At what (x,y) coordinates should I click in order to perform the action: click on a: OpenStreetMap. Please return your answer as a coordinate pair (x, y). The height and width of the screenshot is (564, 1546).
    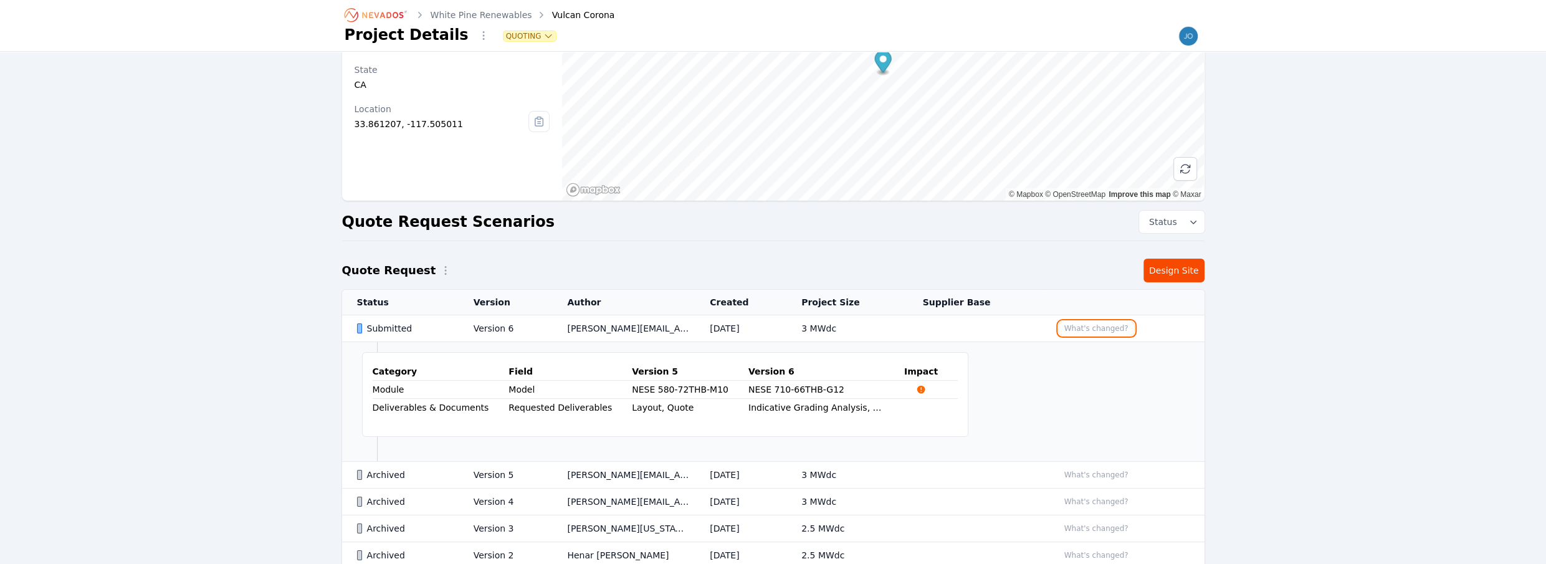
    Looking at the image, I should click on (1075, 194).